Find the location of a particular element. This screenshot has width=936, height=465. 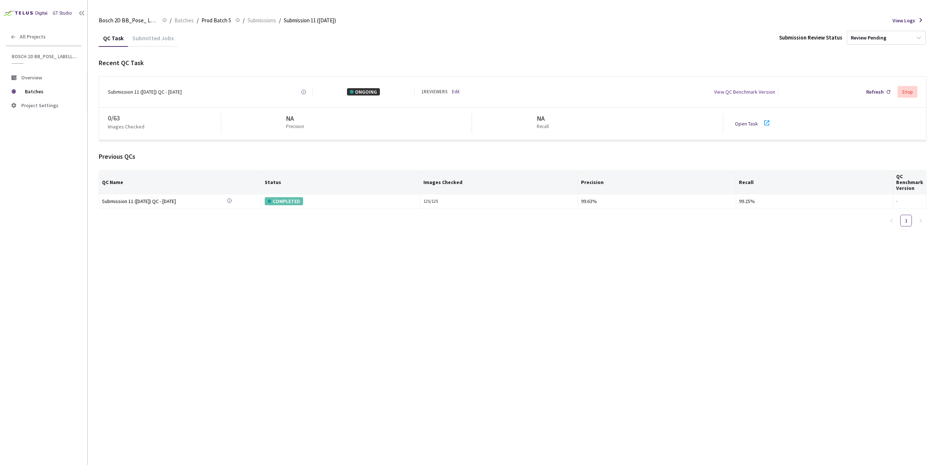

div: GT Studio is located at coordinates (62, 13).